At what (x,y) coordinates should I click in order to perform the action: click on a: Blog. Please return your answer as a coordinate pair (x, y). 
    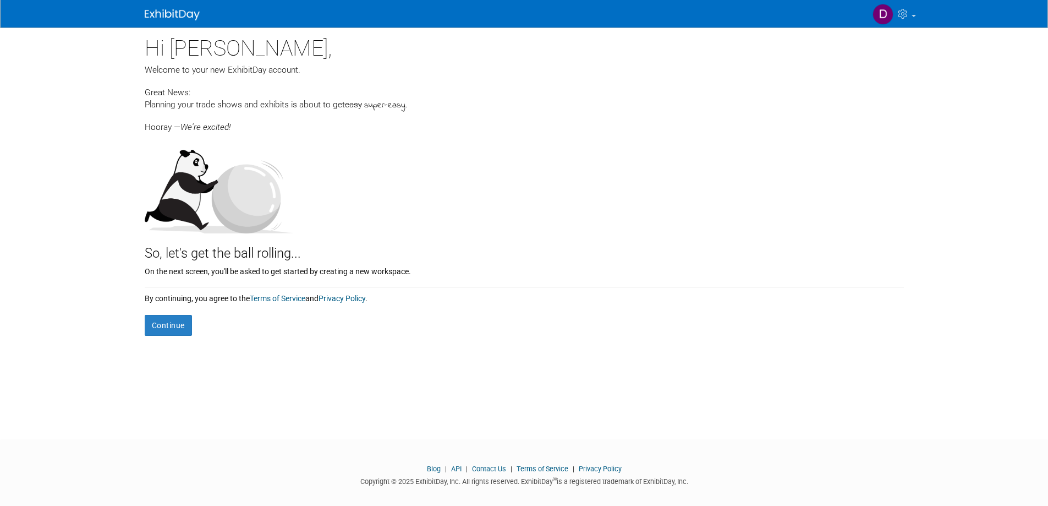
    Looking at the image, I should click on (433, 468).